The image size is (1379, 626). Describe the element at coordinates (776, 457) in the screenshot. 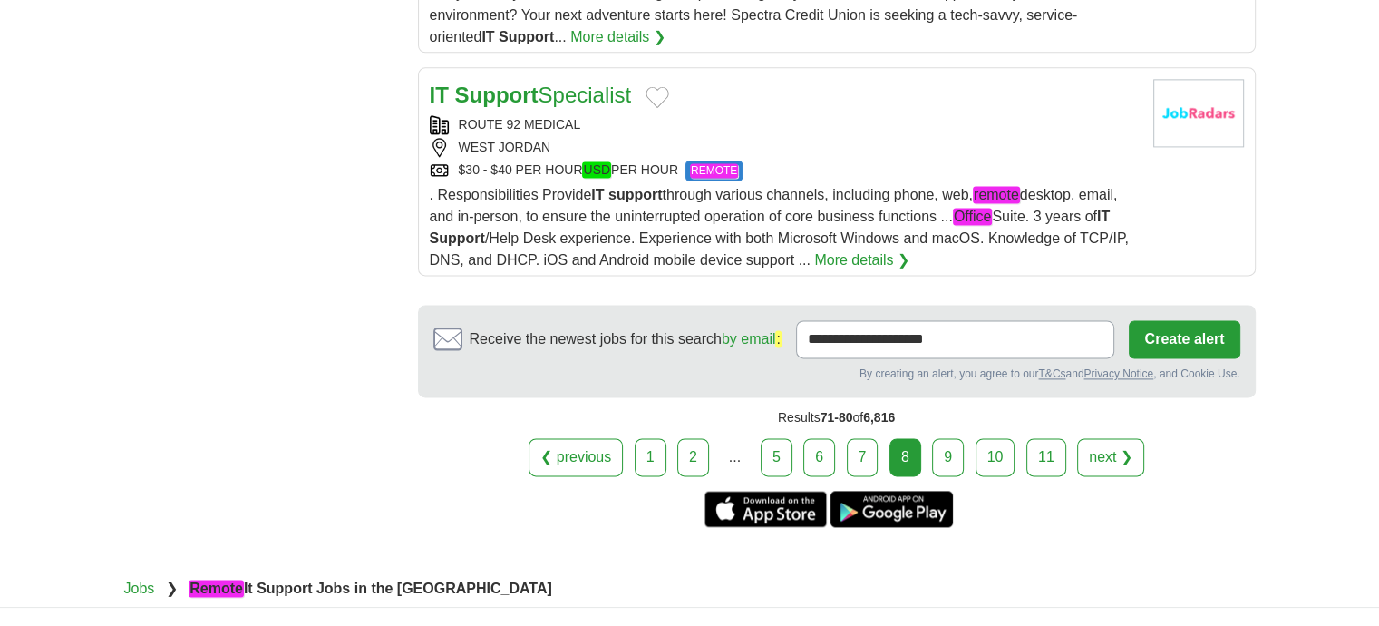

I see `a: 5` at that location.